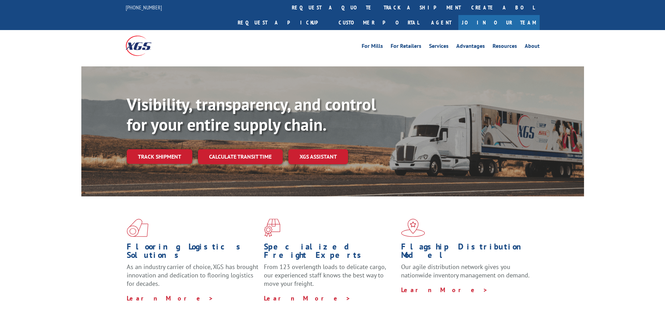 This screenshot has height=333, width=665. I want to click on img: xgs-icon-total-supply-chain-intelligence-red, so click(137, 227).